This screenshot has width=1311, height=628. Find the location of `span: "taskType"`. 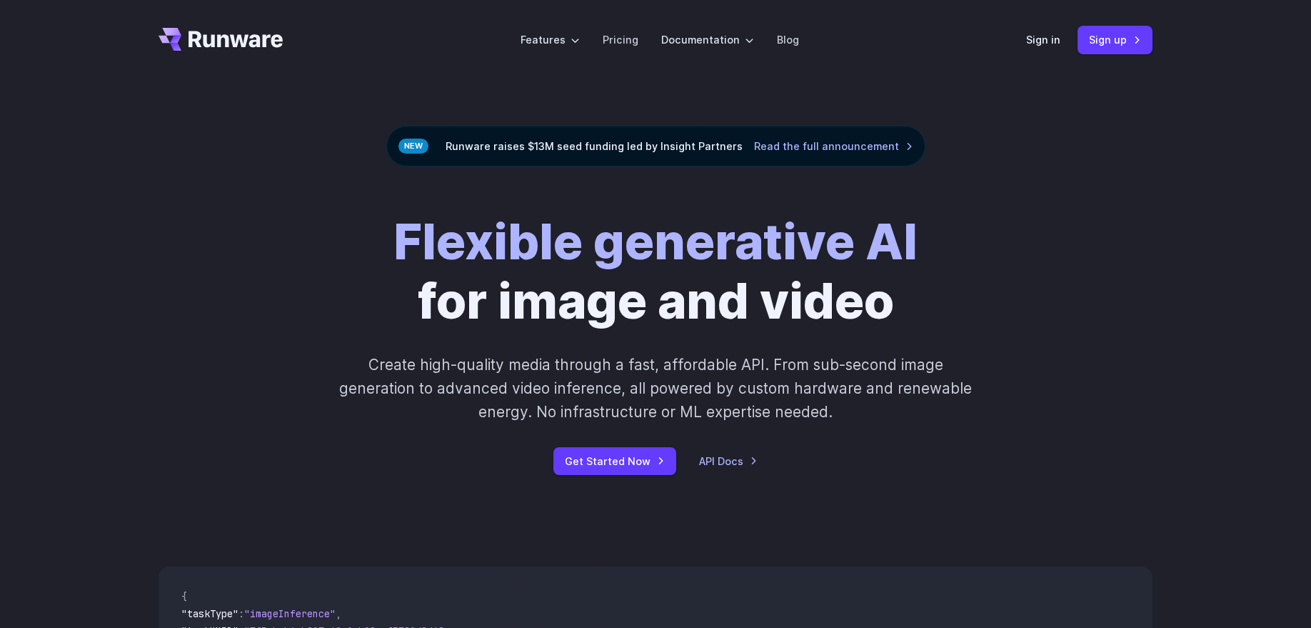

span: "taskType" is located at coordinates (210, 614).